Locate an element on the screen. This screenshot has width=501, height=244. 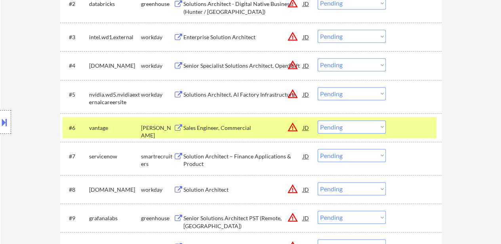
div: #3 is located at coordinates (76, 37).